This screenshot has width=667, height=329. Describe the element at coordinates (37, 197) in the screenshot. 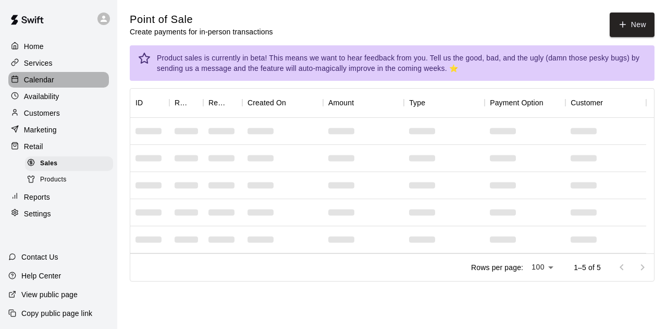

I see `p: Reports` at that location.